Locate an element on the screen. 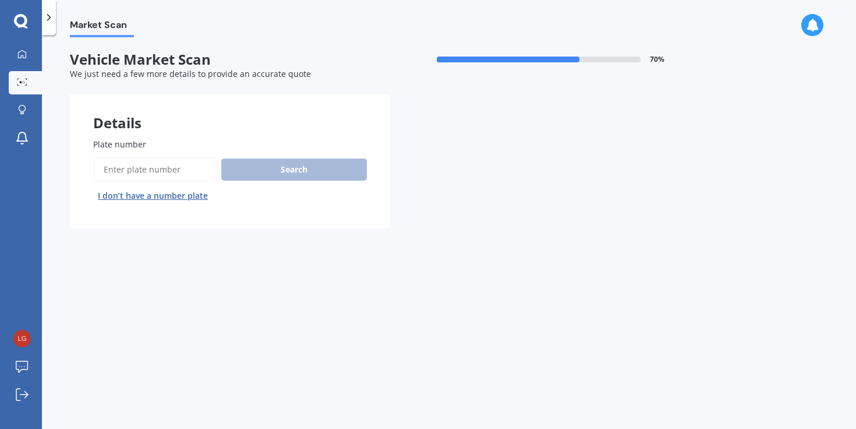  input: Enter plate number is located at coordinates (155, 169).